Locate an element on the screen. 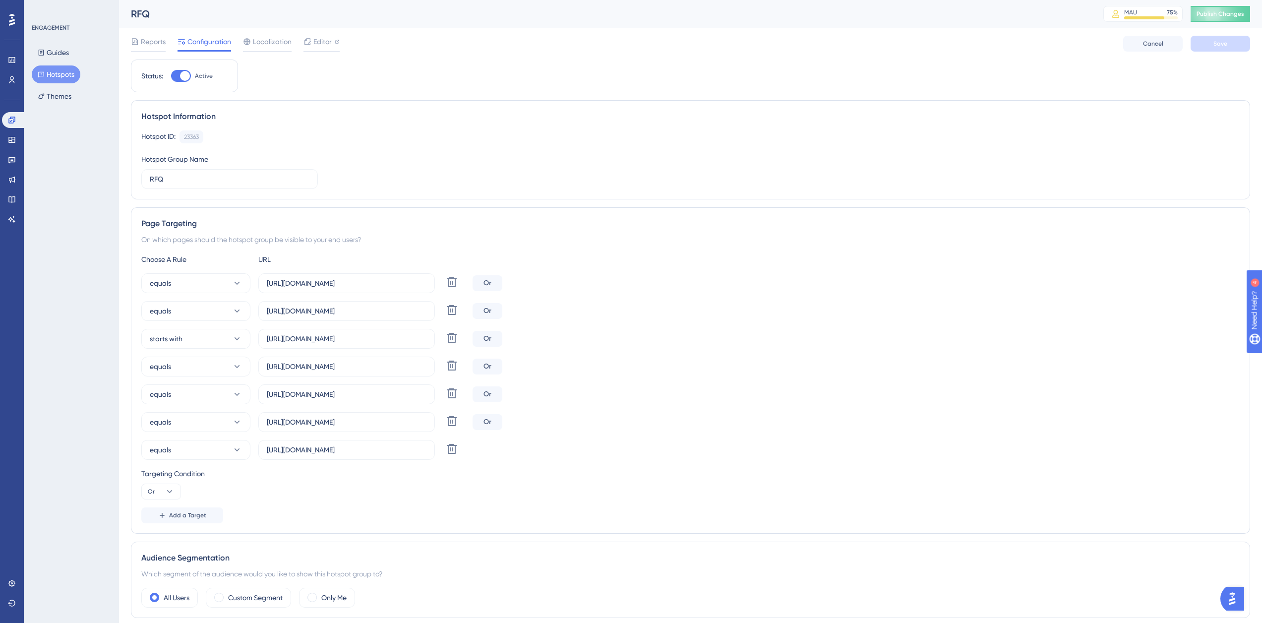 The height and width of the screenshot is (623, 1262). input: Type your Hotspot Group Name here is located at coordinates (230, 179).